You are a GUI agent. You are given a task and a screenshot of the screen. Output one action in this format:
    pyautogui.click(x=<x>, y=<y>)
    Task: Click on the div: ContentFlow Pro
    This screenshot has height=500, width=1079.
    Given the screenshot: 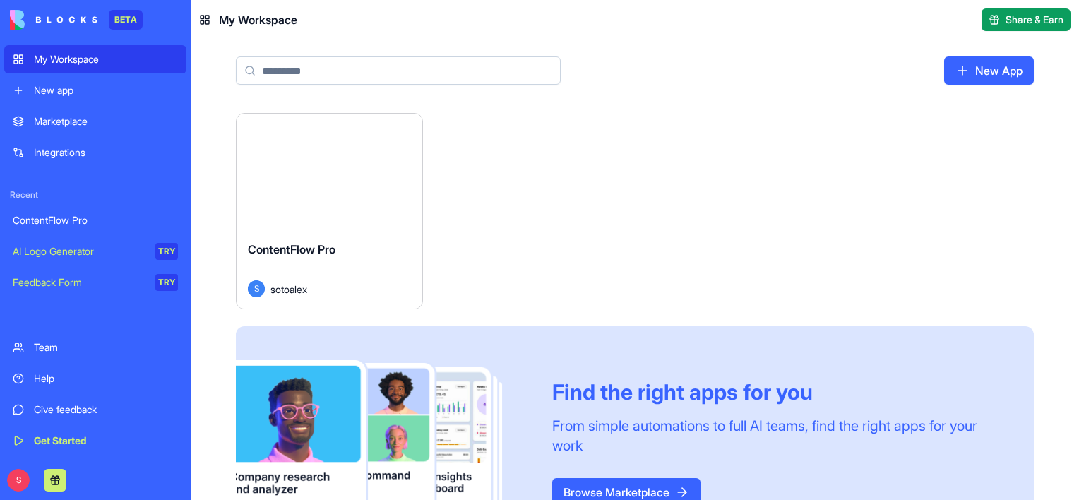 What is the action you would take?
    pyautogui.click(x=95, y=220)
    